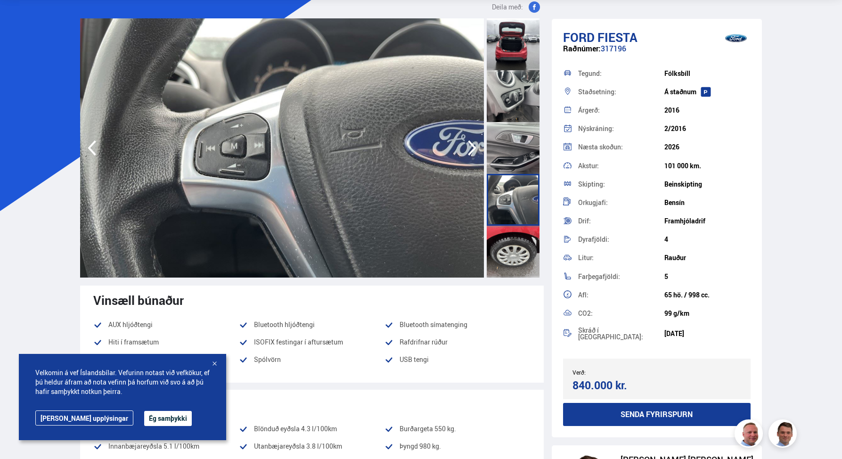 The image size is (842, 459). Describe the element at coordinates (621, 73) in the screenshot. I see `div: Tegund:` at that location.